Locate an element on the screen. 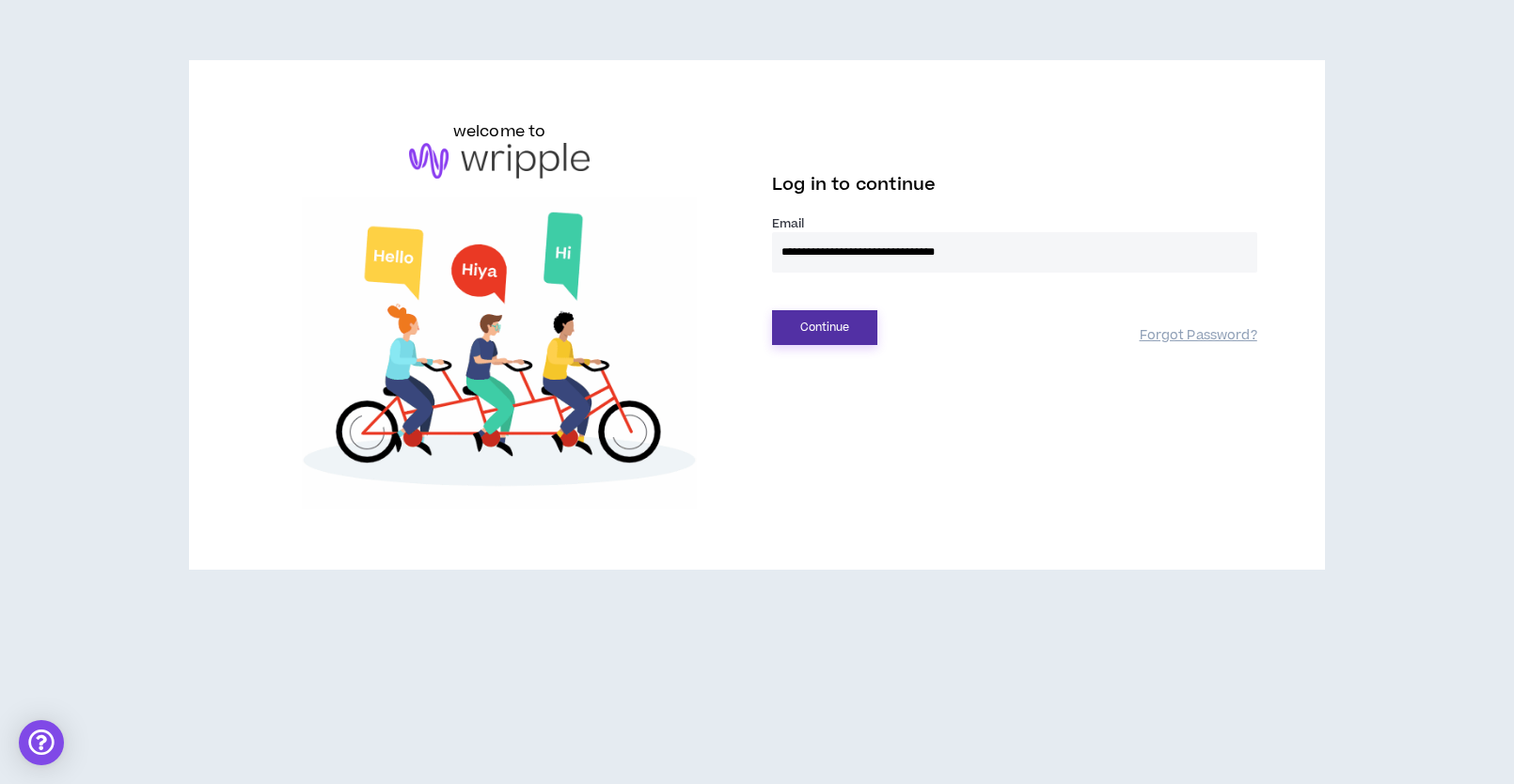  img: logo-brand.png is located at coordinates (499, 161).